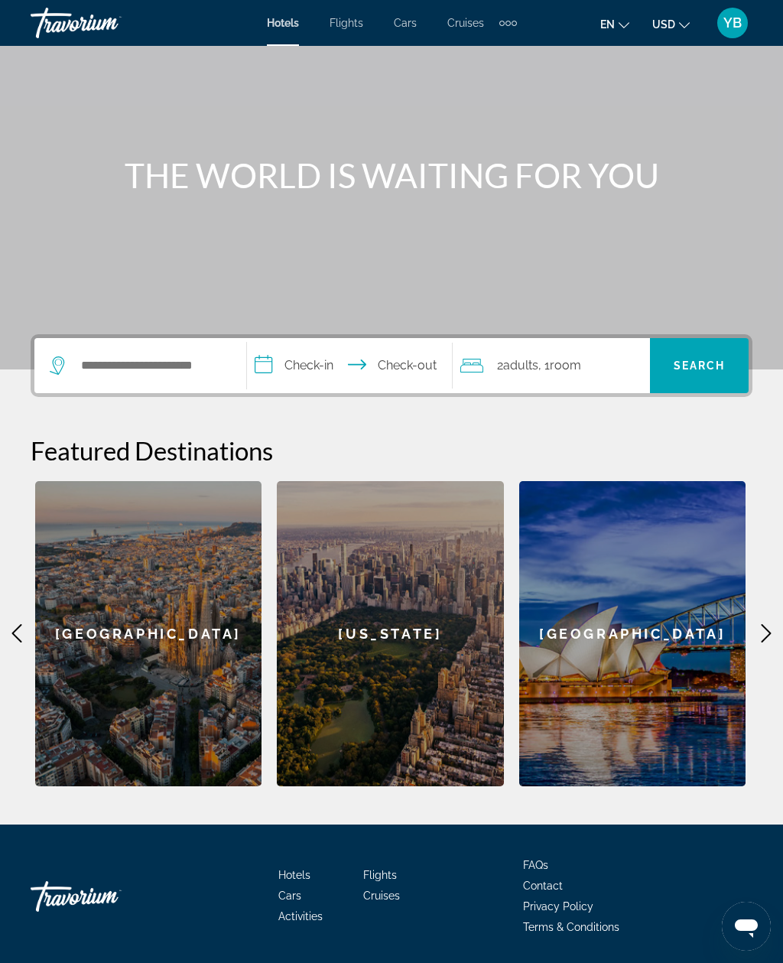 The height and width of the screenshot is (963, 783). I want to click on button: Change currency, so click(671, 24).